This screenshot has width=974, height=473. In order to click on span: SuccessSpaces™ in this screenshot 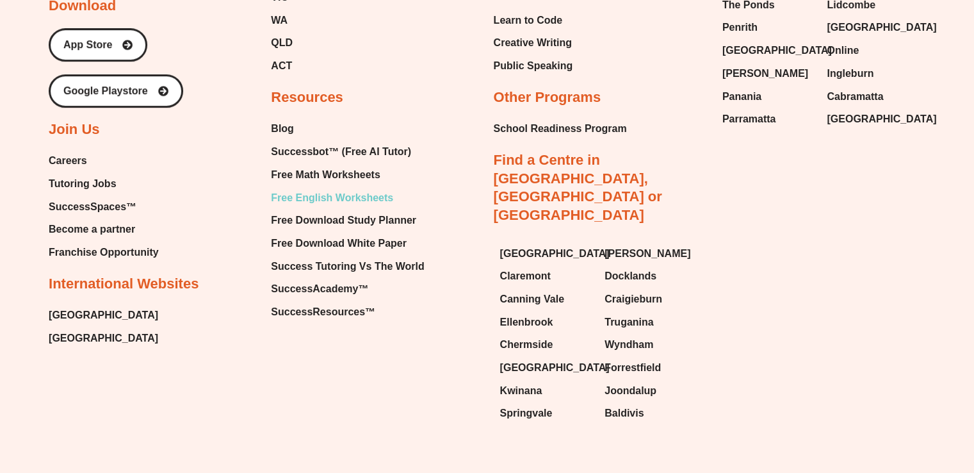, I will do `click(92, 207)`.